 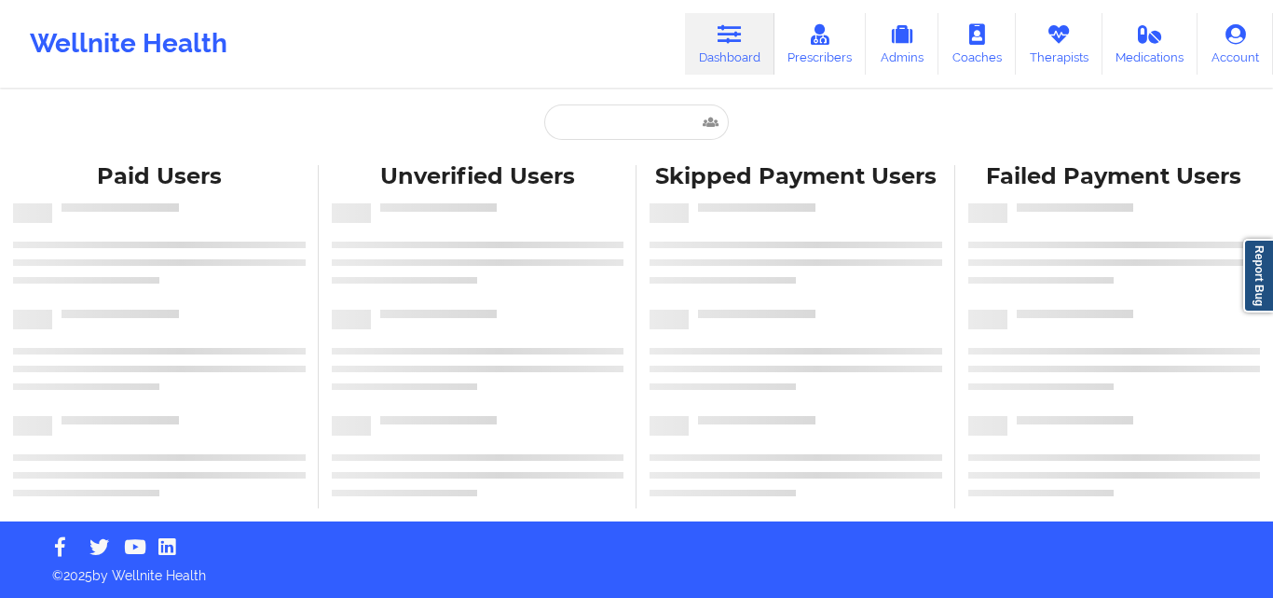 I want to click on a: Admins, so click(x=902, y=44).